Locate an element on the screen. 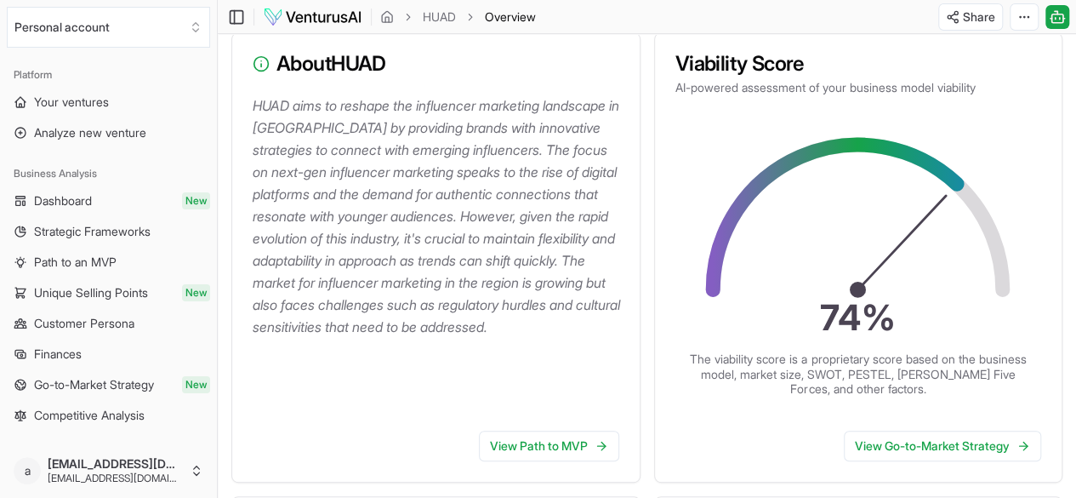 This screenshot has height=498, width=1076. span: Unique Selling Points is located at coordinates (91, 293).